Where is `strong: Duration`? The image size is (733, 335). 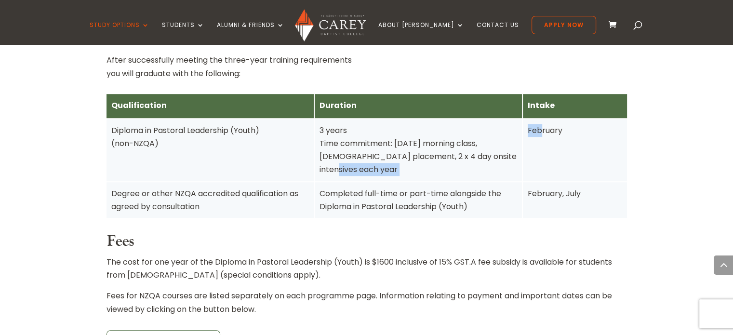
strong: Duration is located at coordinates (338, 105).